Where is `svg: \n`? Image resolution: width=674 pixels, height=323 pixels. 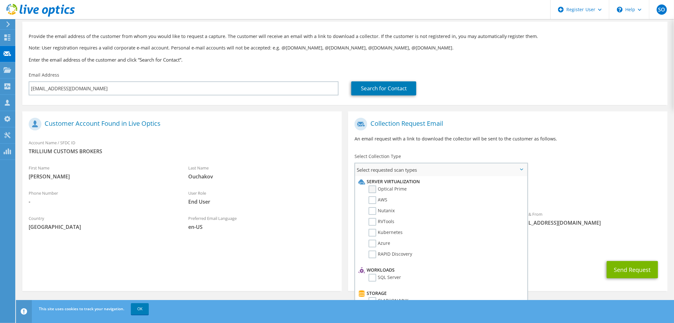 svg: \n is located at coordinates (620, 10).